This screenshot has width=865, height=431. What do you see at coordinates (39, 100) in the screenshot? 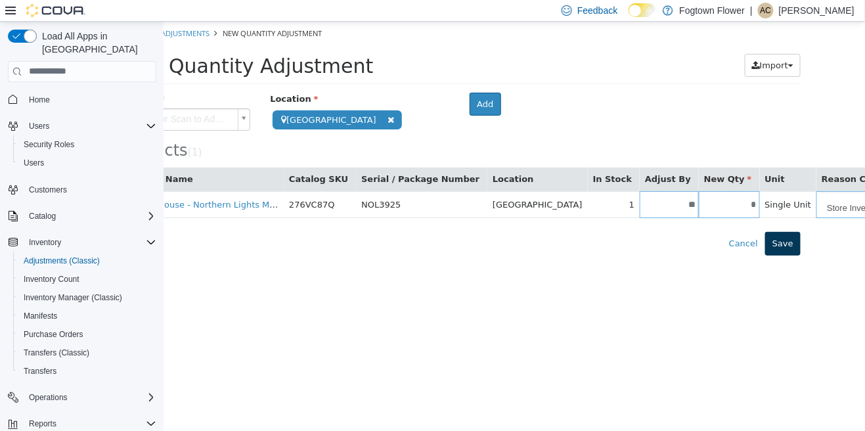
I see `a: Home` at bounding box center [39, 100].